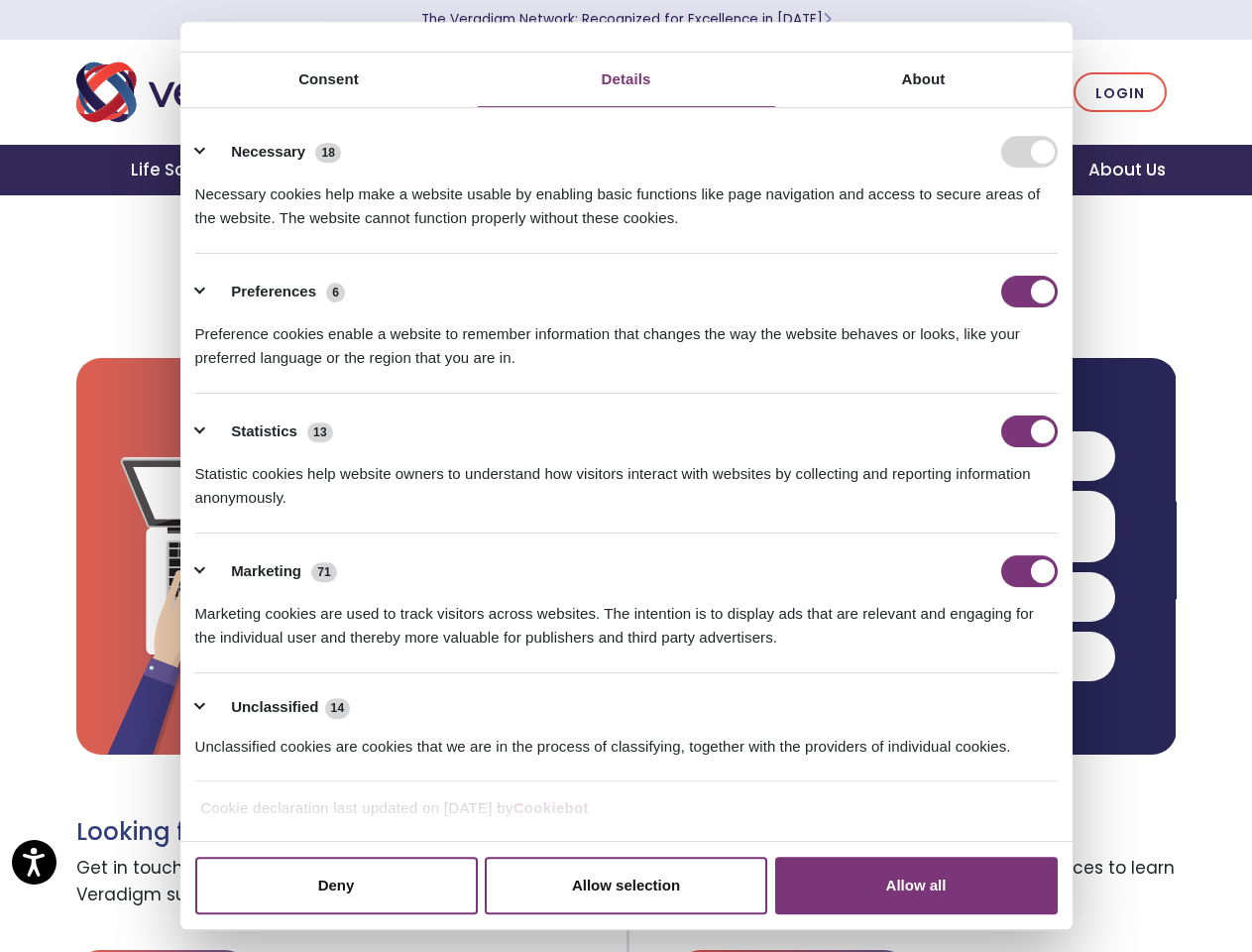 The image size is (1252, 952). What do you see at coordinates (275, 152) in the screenshot?
I see `button: Necessary (18)` at bounding box center [275, 152].